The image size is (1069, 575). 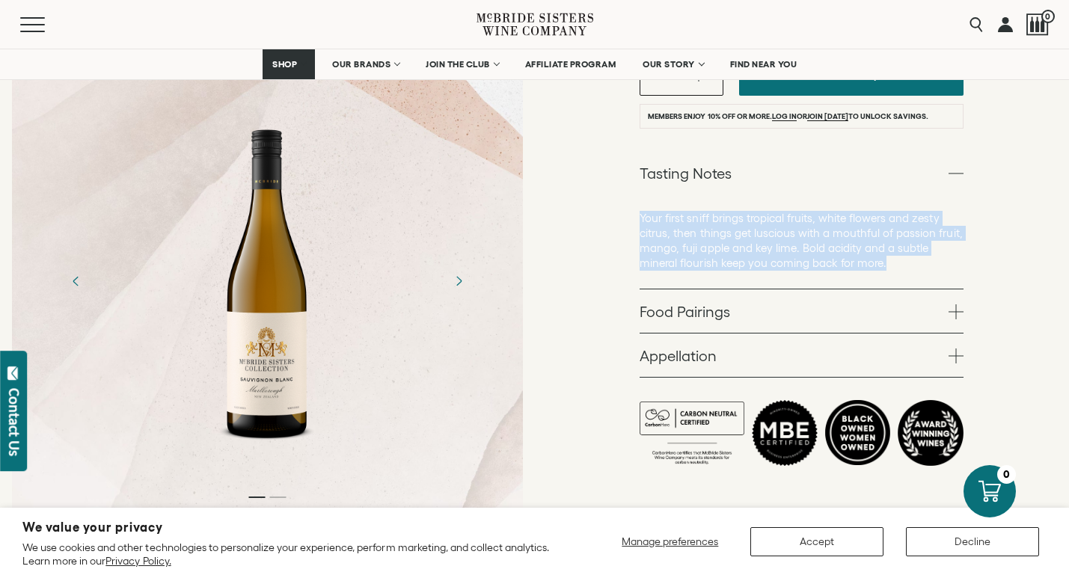 I want to click on a: Food Pairings, so click(x=801, y=311).